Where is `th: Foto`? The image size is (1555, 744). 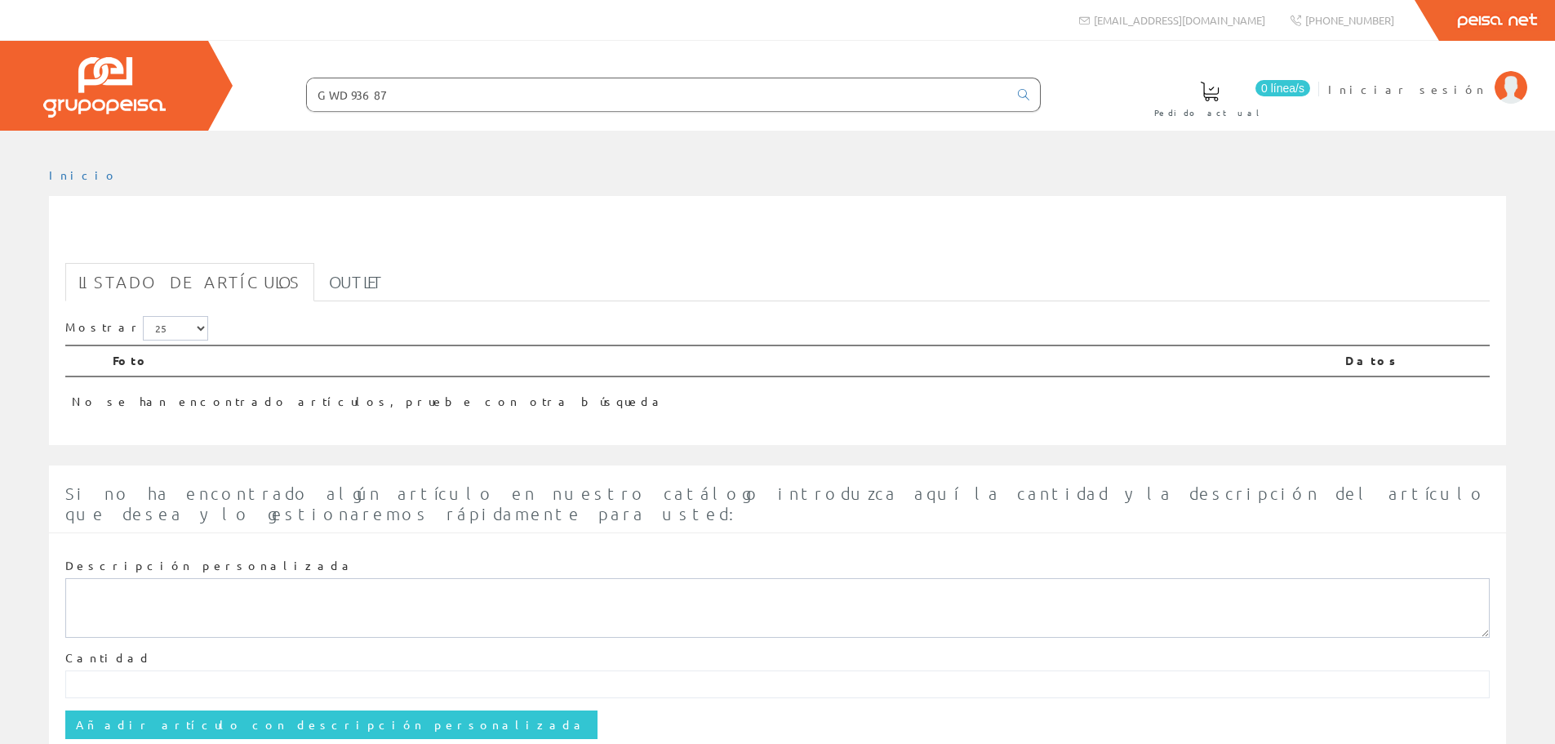 th: Foto is located at coordinates (722, 361).